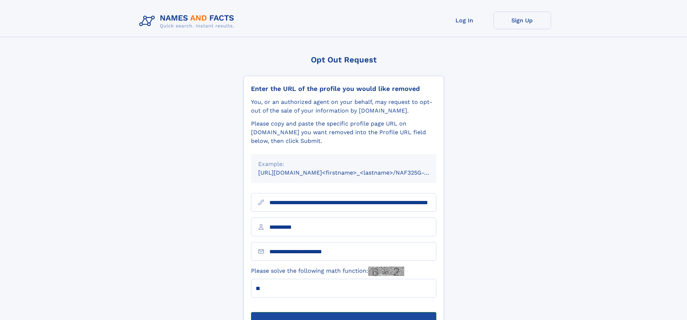 This screenshot has height=320, width=687. I want to click on div: Enter the URL of the profile you would like removed, so click(344, 89).